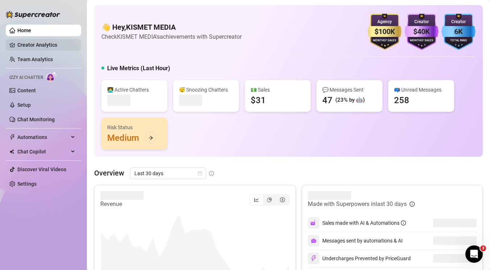  I want to click on span: thunderbolt, so click(12, 137).